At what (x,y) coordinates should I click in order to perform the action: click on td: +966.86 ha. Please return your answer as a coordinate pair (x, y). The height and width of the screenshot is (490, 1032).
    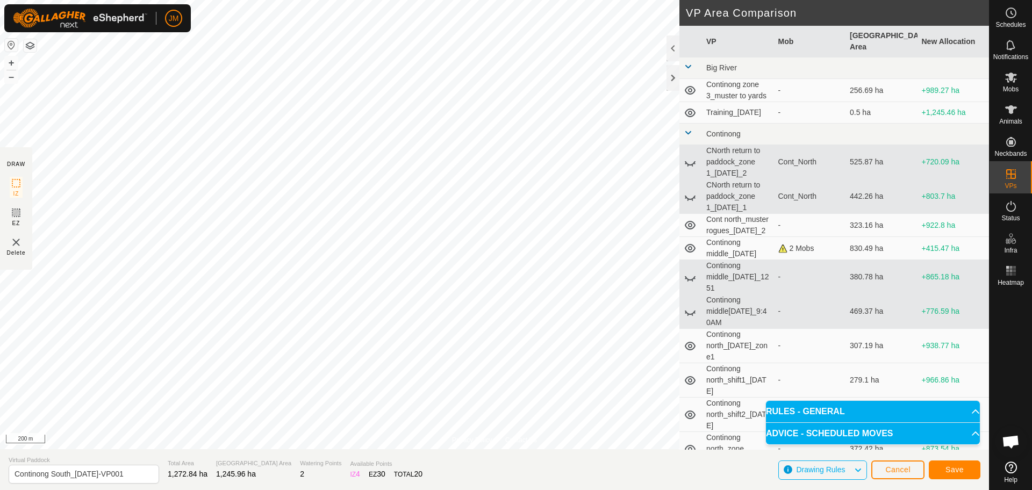
    Looking at the image, I should click on (954, 381).